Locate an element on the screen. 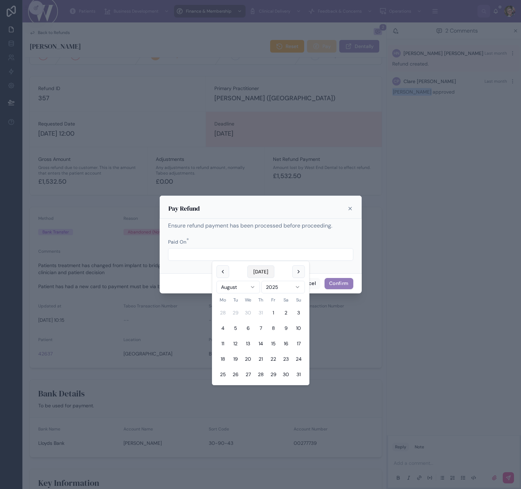 The height and width of the screenshot is (489, 521). button: Thursday, 31 July 2025 is located at coordinates (260, 313).